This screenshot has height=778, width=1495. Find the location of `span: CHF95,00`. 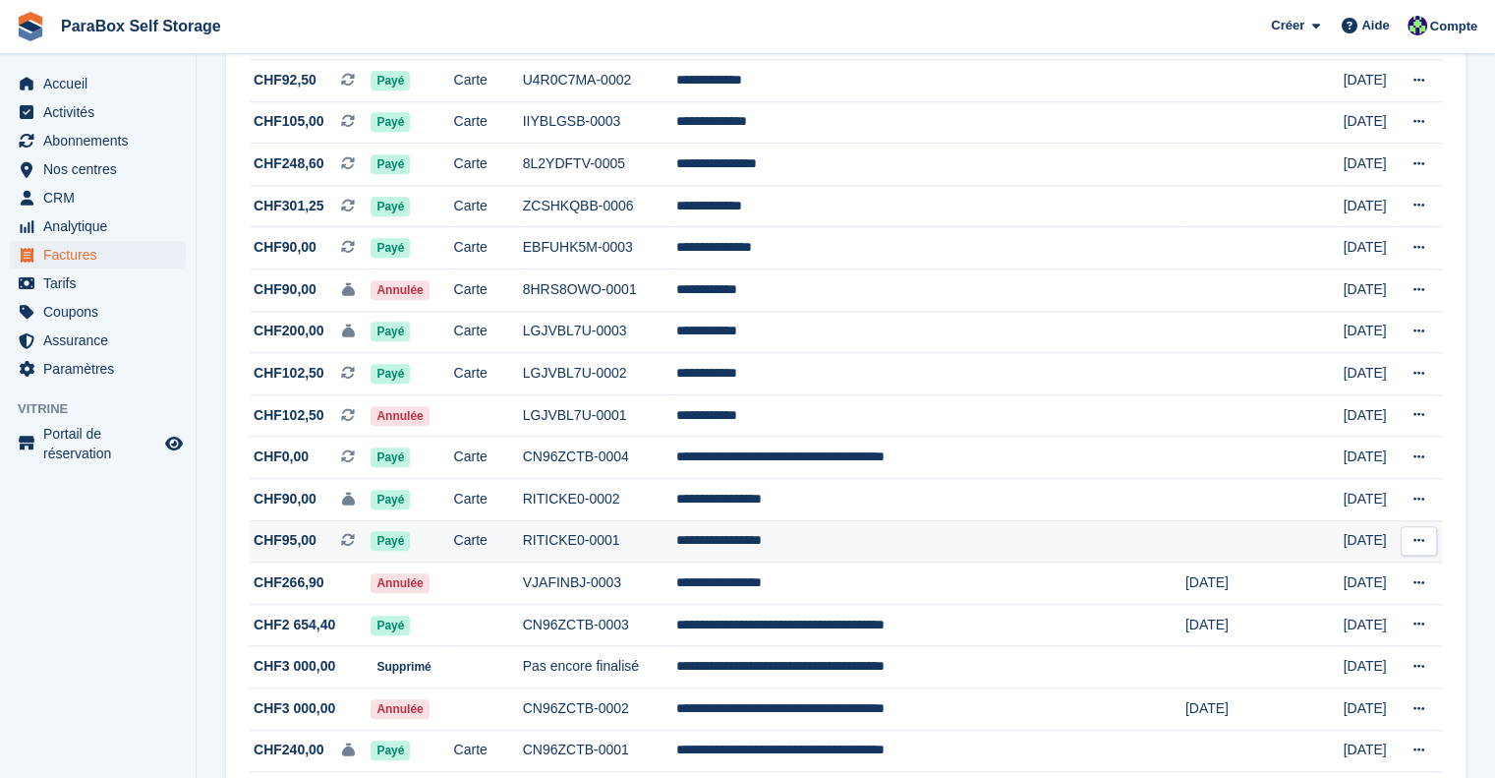

span: CHF95,00 is located at coordinates (285, 540).